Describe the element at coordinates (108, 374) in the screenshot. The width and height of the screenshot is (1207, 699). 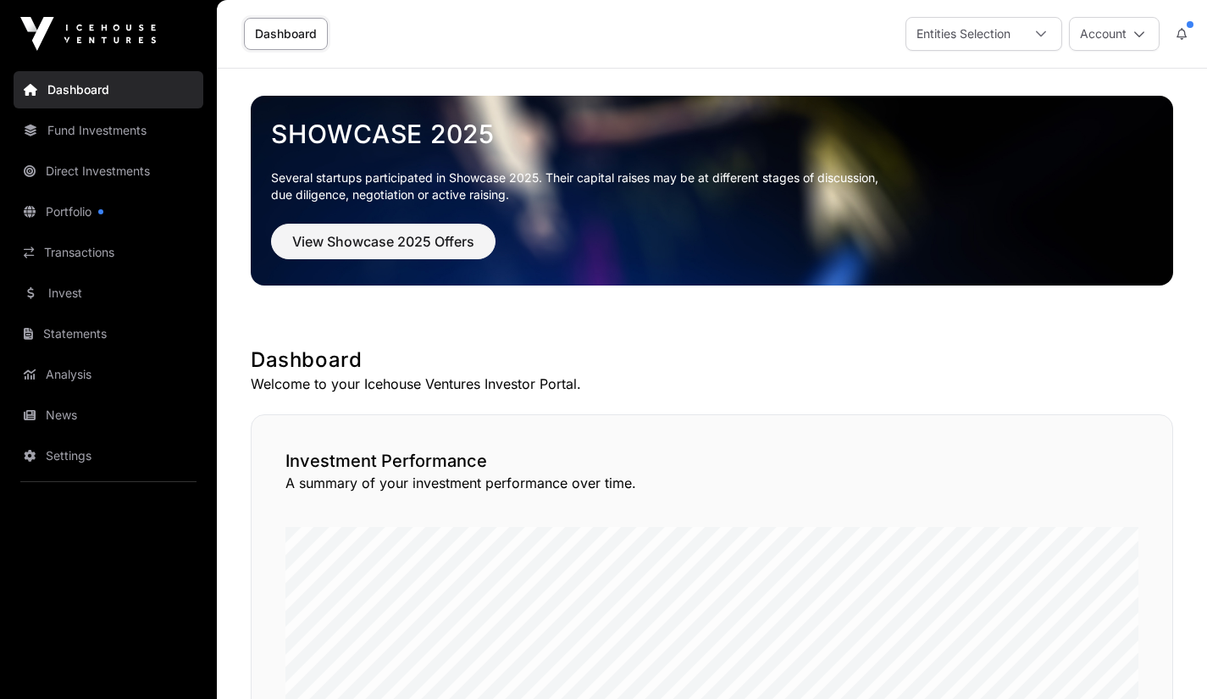
I see `a: Analysis` at that location.